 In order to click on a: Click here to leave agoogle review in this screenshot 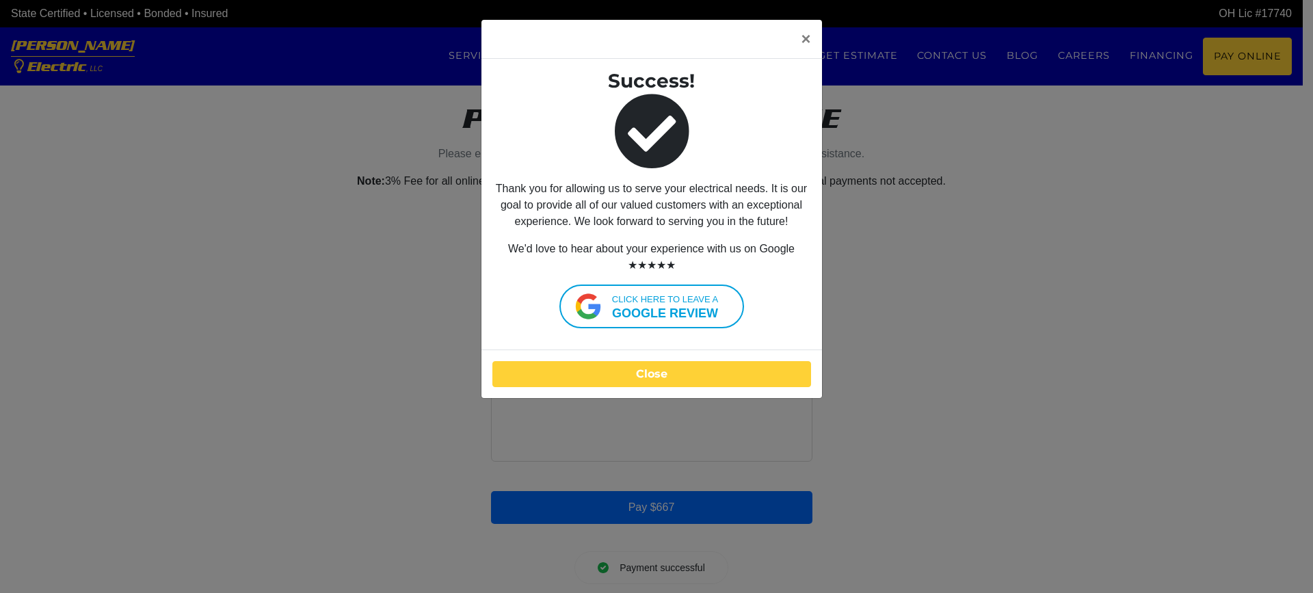, I will do `click(652, 306)`.